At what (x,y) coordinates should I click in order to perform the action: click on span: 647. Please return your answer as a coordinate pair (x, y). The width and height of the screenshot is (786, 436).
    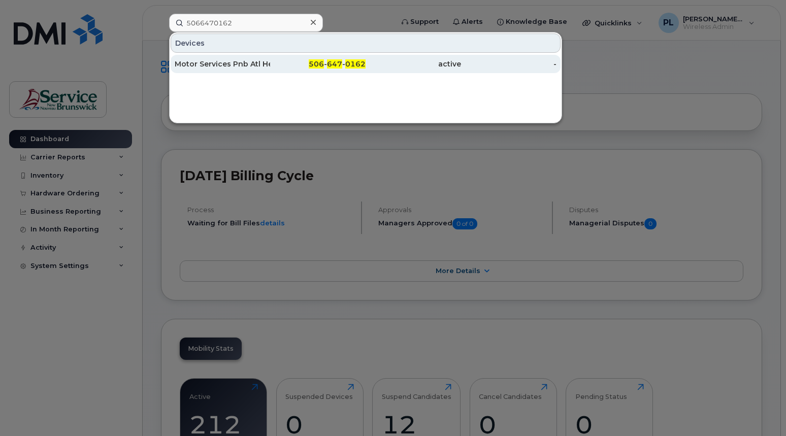
    Looking at the image, I should click on (334, 64).